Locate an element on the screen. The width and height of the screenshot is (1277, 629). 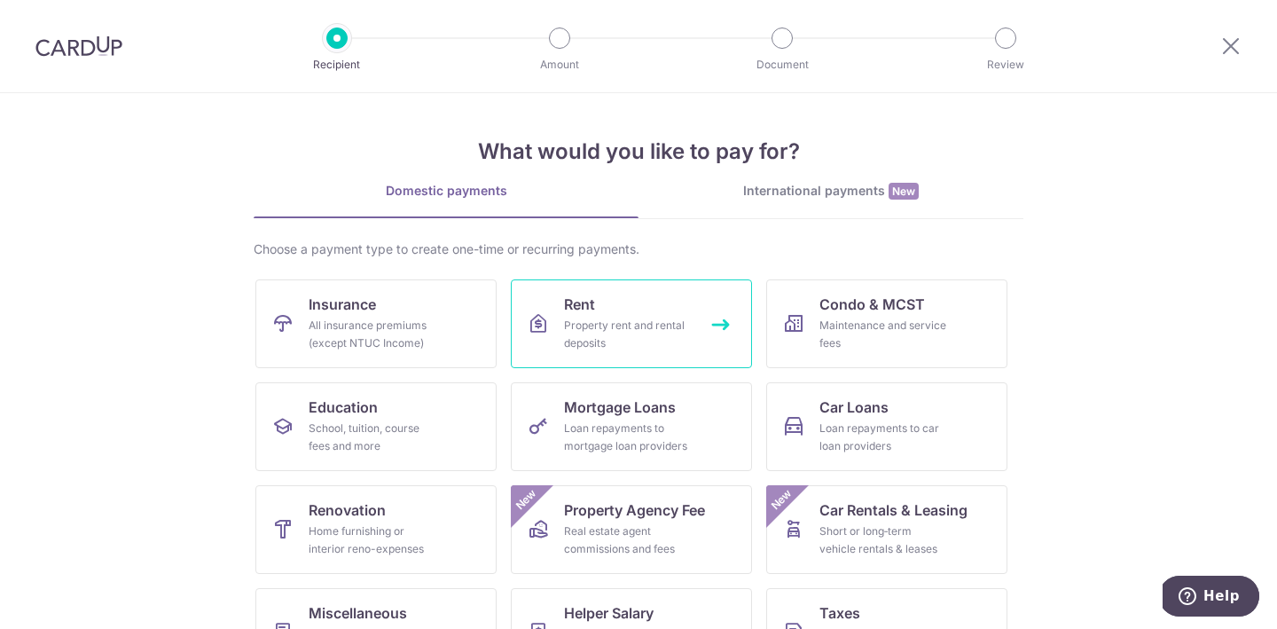
img: CardUp is located at coordinates (79, 46).